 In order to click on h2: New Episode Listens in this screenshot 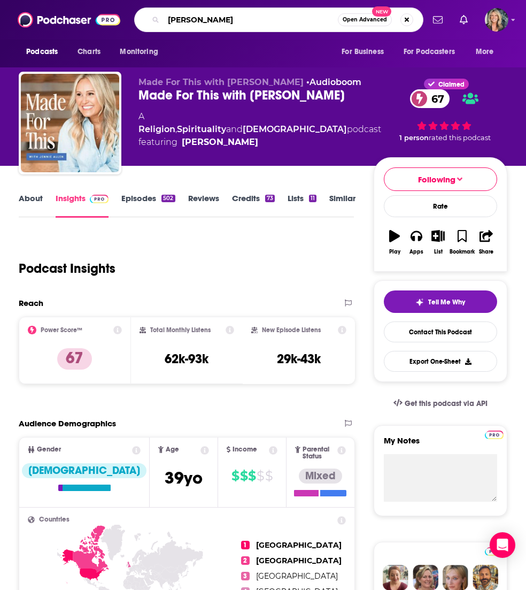, I will do `click(291, 330)`.